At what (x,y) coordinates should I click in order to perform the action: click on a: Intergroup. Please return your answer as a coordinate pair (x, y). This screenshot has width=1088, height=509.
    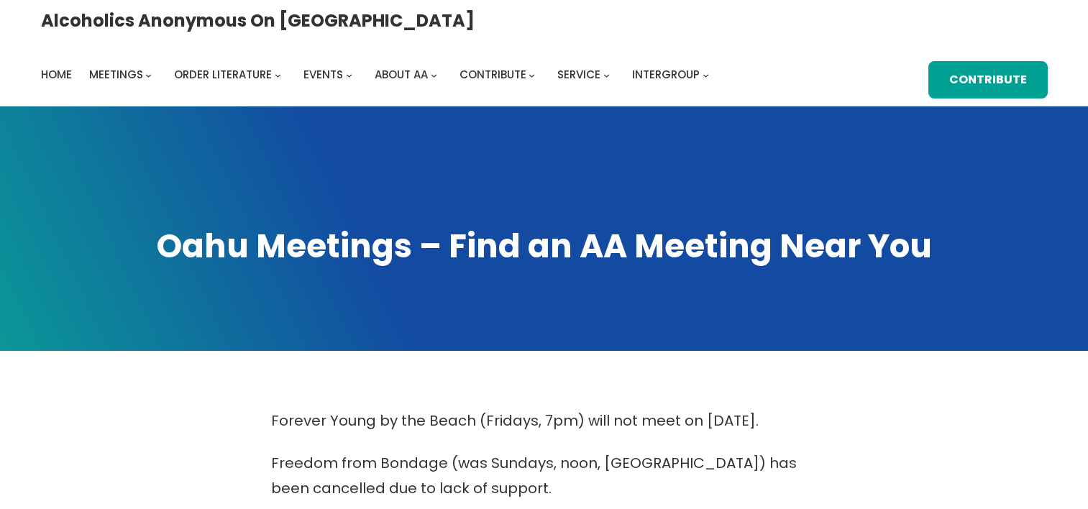
    Looking at the image, I should click on (666, 75).